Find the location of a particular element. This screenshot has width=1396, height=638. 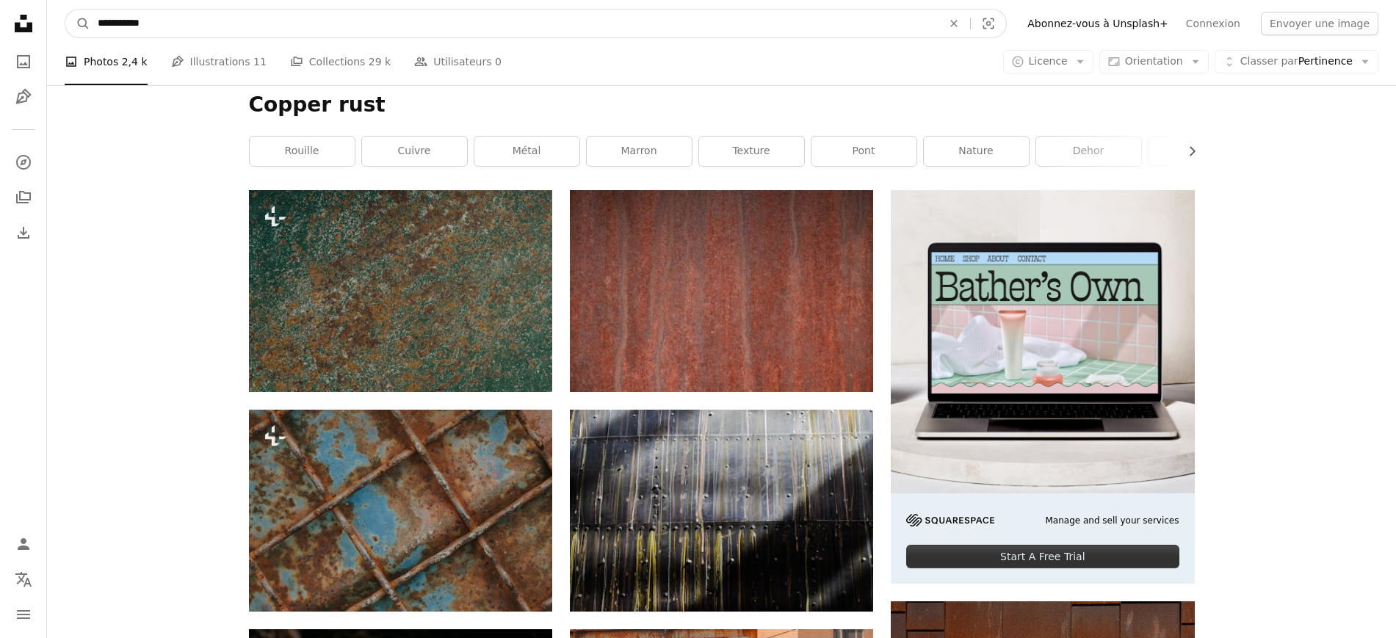

a: Connexion is located at coordinates (1213, 23).